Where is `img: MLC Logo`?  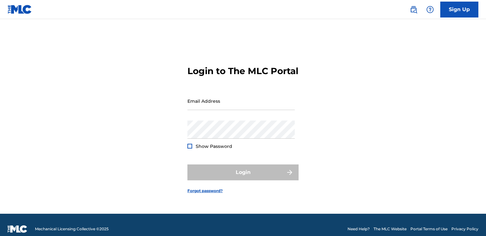
img: MLC Logo is located at coordinates (20, 9).